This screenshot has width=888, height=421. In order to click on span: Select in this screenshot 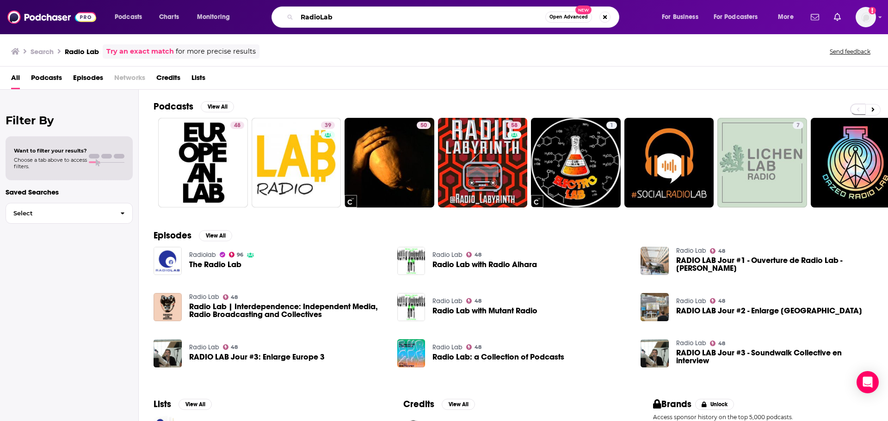, I will do `click(59, 213)`.